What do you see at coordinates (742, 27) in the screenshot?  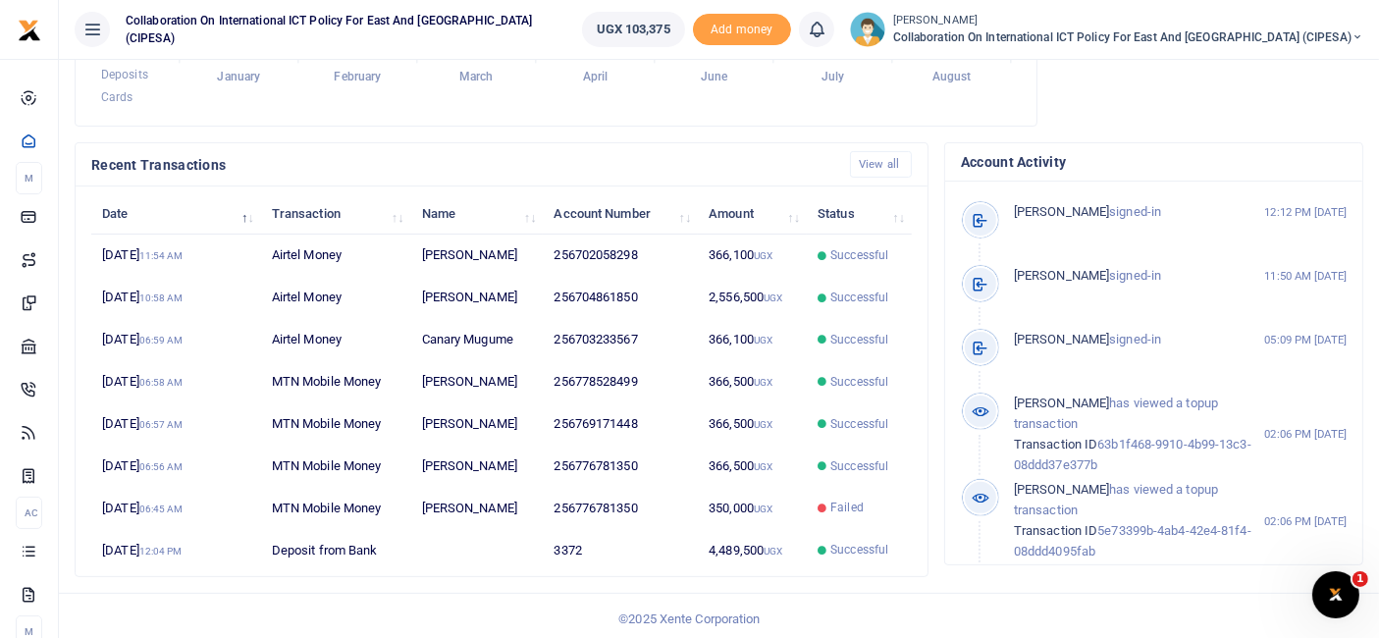 I see `a: Add money` at bounding box center [742, 27].